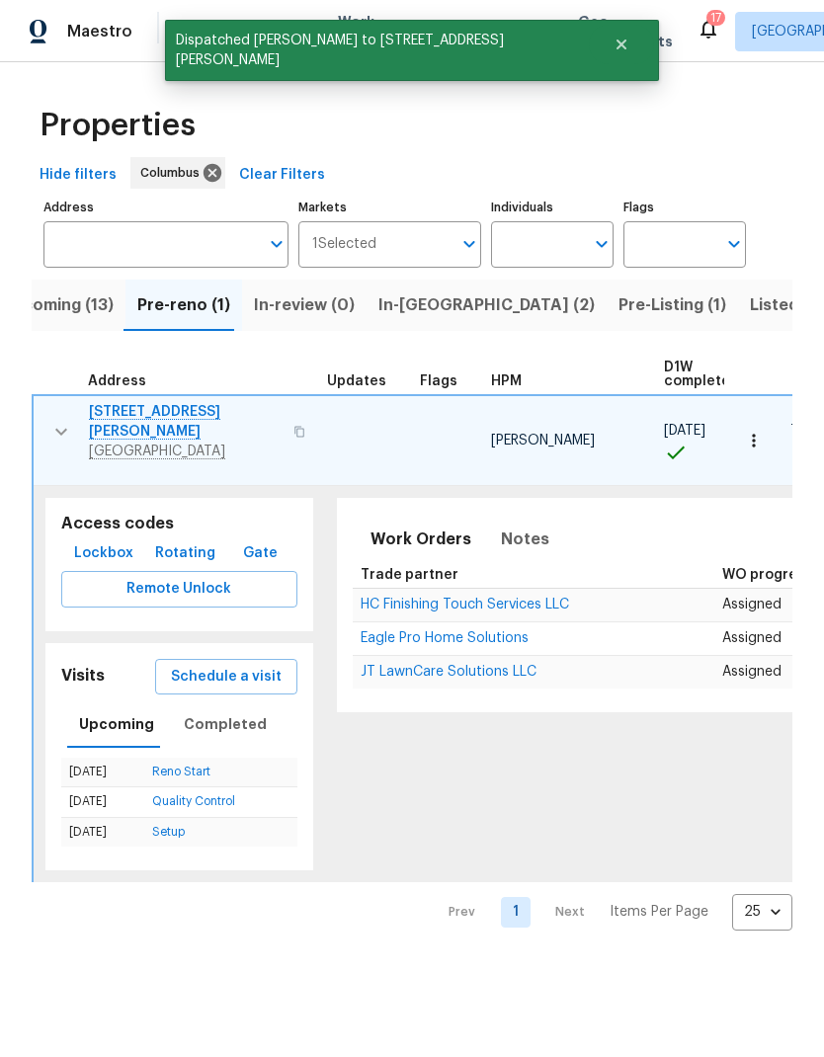  Describe the element at coordinates (118, 126) in the screenshot. I see `span: Properties` at that location.